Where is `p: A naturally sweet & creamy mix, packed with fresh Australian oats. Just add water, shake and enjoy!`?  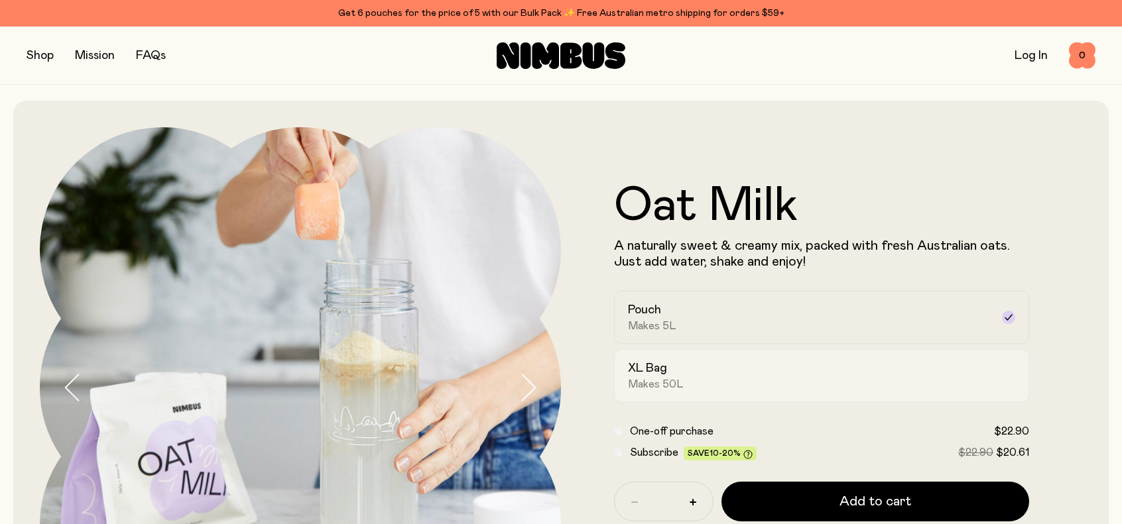 p: A naturally sweet & creamy mix, packed with fresh Australian oats. Just add water, shake and enjoy! is located at coordinates (822, 254).